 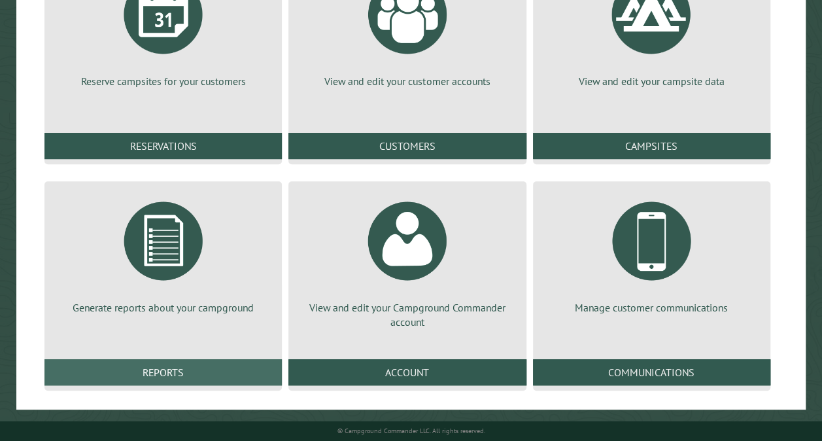 What do you see at coordinates (407, 260) in the screenshot?
I see `a: View and edit your Campground Commander account` at bounding box center [407, 260].